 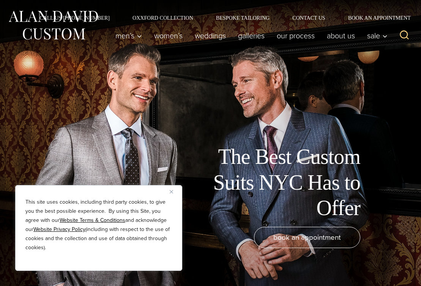 I want to click on a: Book an Appointment, so click(x=375, y=18).